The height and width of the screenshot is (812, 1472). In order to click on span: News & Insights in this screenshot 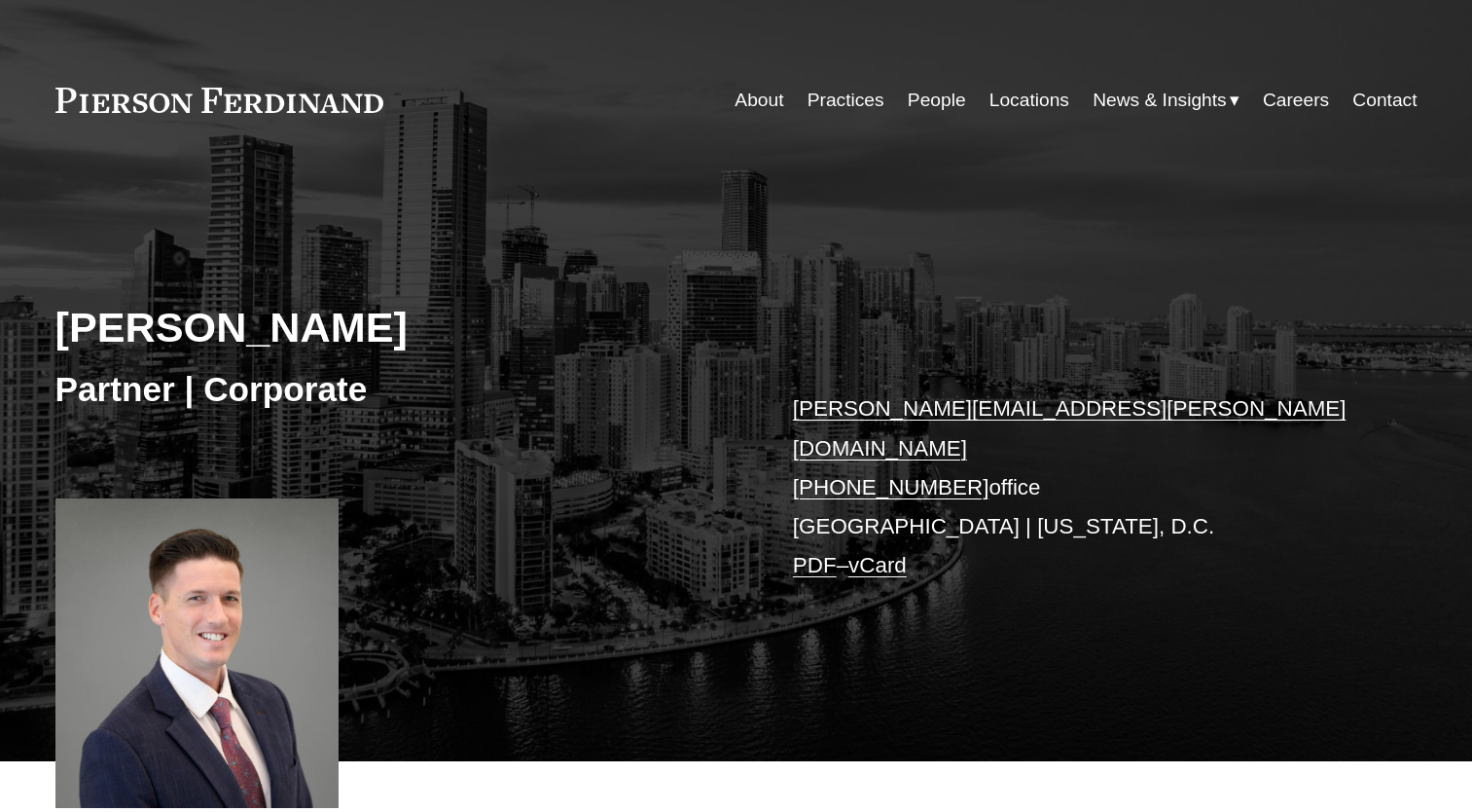, I will do `click(1160, 100)`.